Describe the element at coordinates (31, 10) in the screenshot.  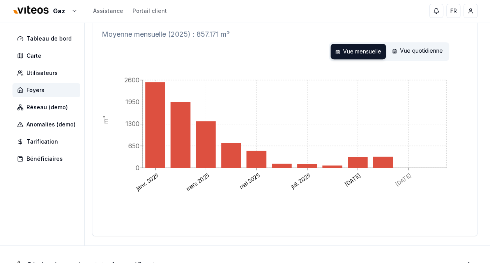
I see `img: Viteos - Gaz Logo` at that location.